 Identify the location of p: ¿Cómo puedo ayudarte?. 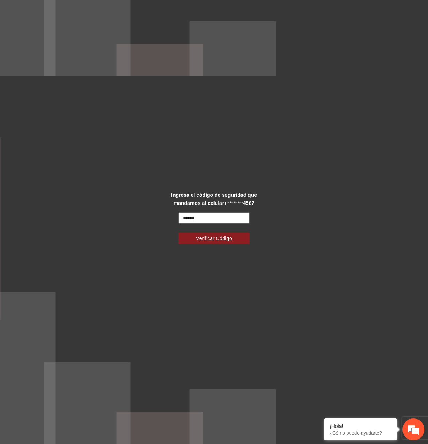
(360, 433).